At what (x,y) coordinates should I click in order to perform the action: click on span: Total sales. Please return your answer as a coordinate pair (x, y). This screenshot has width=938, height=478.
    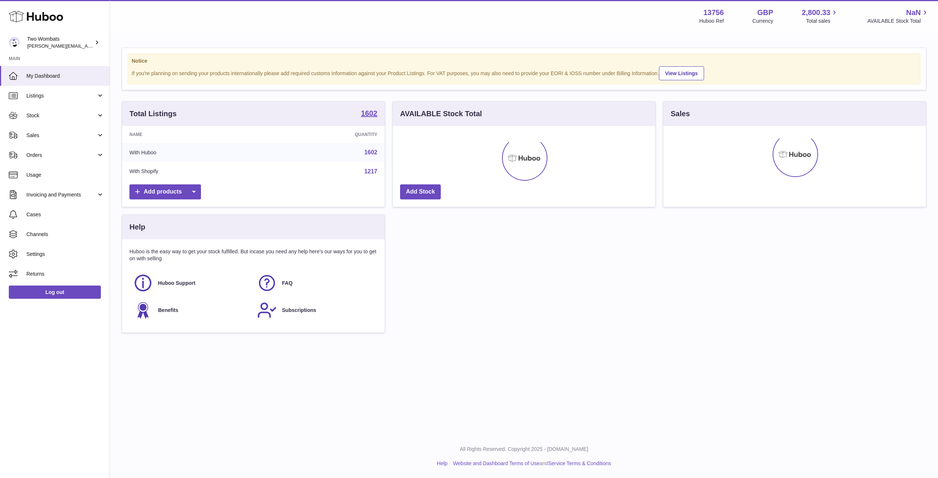
    Looking at the image, I should click on (822, 21).